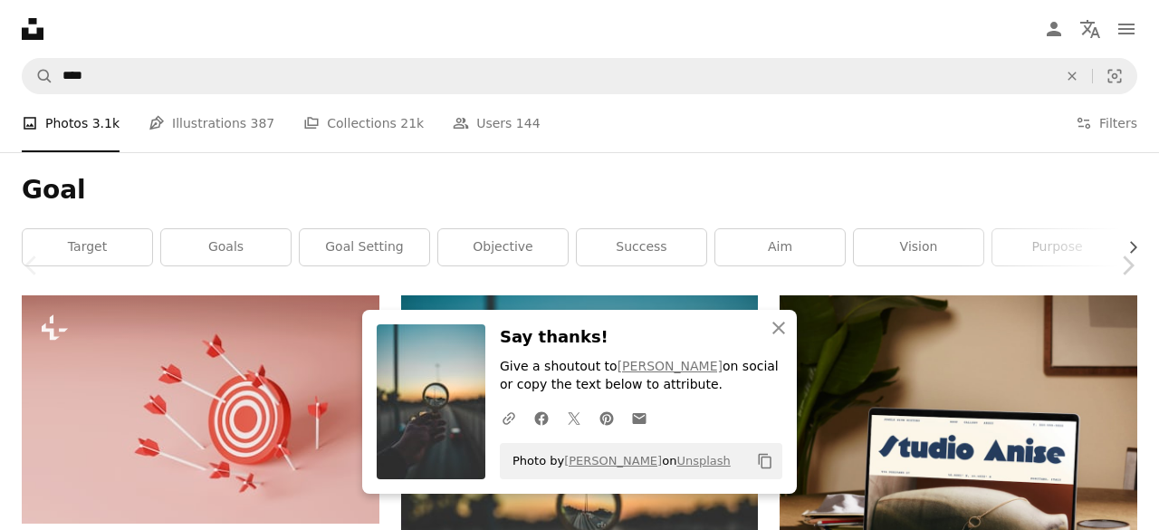  I want to click on a: Log in / Sign up, so click(1054, 29).